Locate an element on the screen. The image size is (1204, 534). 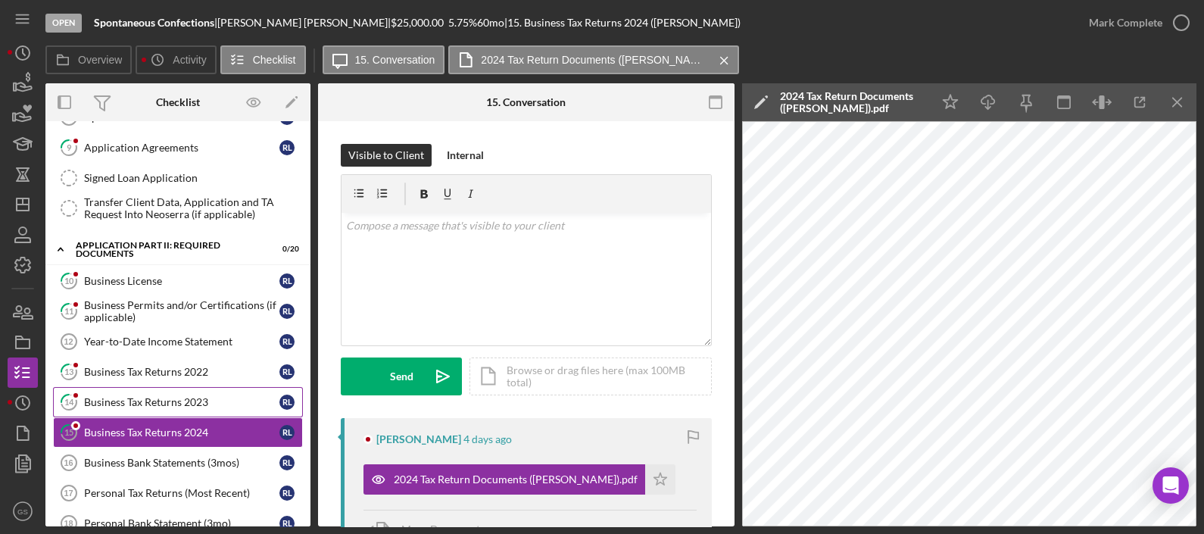
a: 12Year-to-Date Income StatementRL is located at coordinates (178, 342).